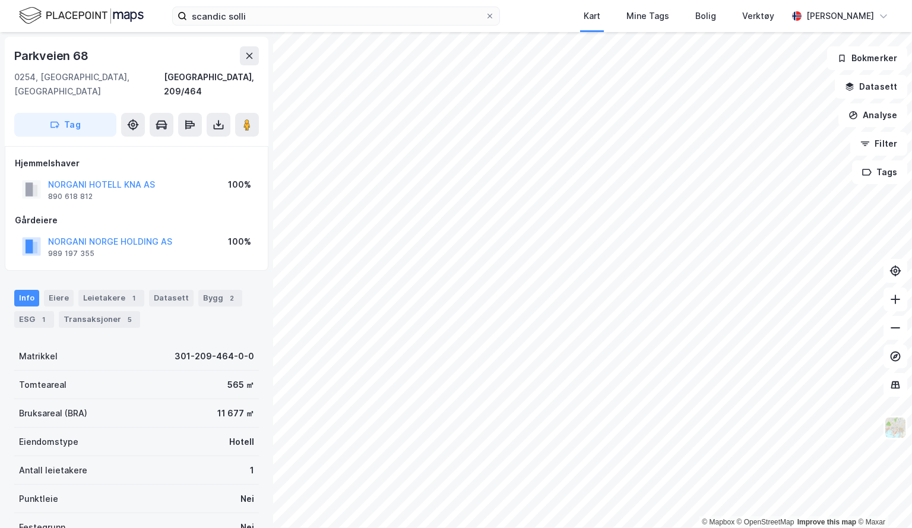 The width and height of the screenshot is (912, 528). What do you see at coordinates (129, 320) in the screenshot?
I see `div: 5` at bounding box center [129, 320].